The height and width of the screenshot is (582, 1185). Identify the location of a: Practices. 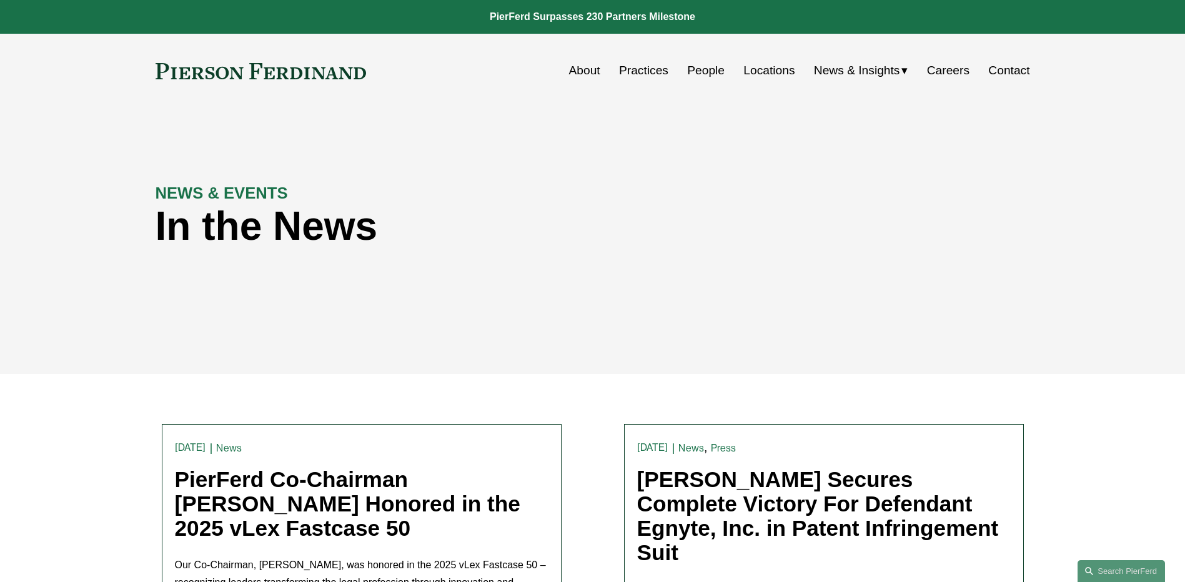
(643, 71).